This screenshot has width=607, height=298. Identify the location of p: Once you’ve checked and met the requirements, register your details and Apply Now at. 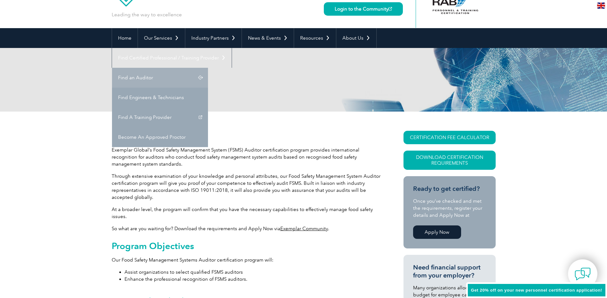
(450, 208).